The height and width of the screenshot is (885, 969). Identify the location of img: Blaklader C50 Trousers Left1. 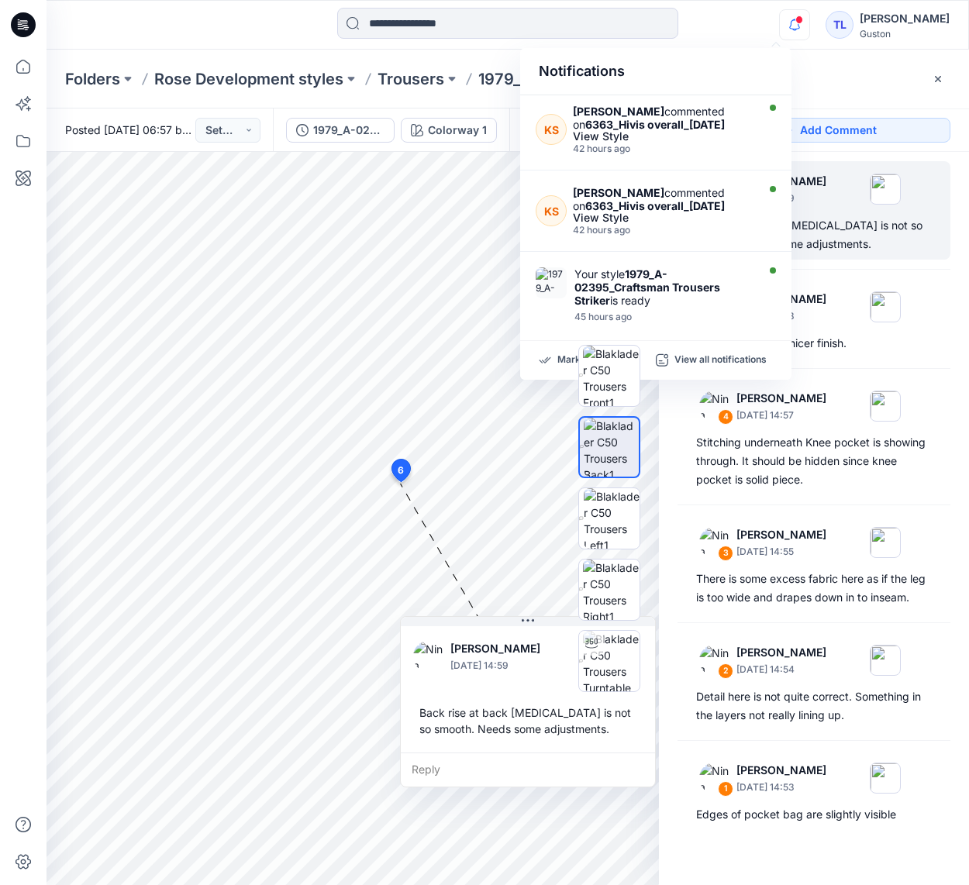
(612, 519).